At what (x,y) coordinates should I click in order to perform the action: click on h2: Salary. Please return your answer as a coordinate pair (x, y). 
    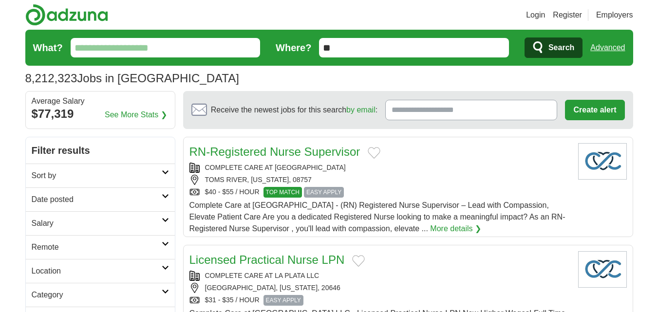
    Looking at the image, I should click on (96, 223).